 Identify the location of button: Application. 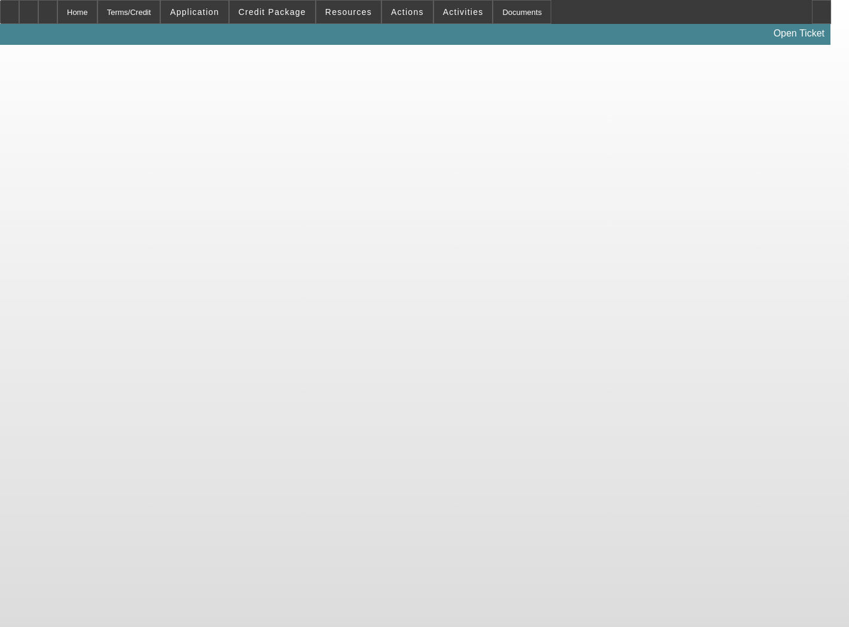
(194, 12).